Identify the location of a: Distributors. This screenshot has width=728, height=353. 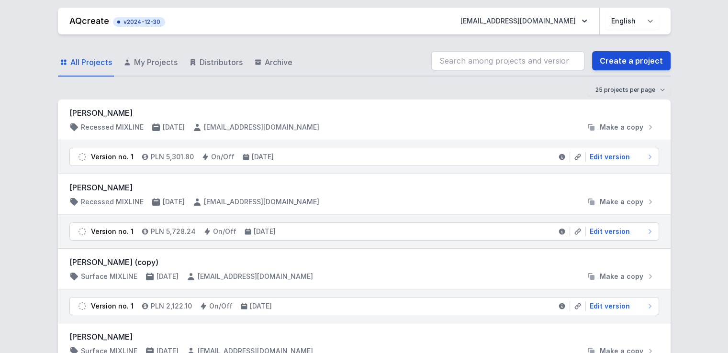
(216, 63).